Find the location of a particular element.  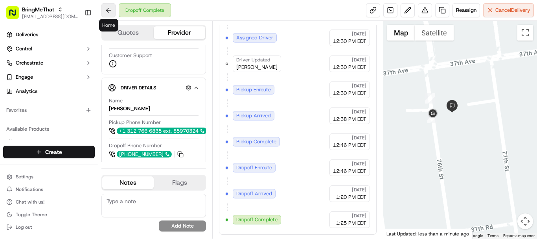

button: Start new chat is located at coordinates (138, 82).